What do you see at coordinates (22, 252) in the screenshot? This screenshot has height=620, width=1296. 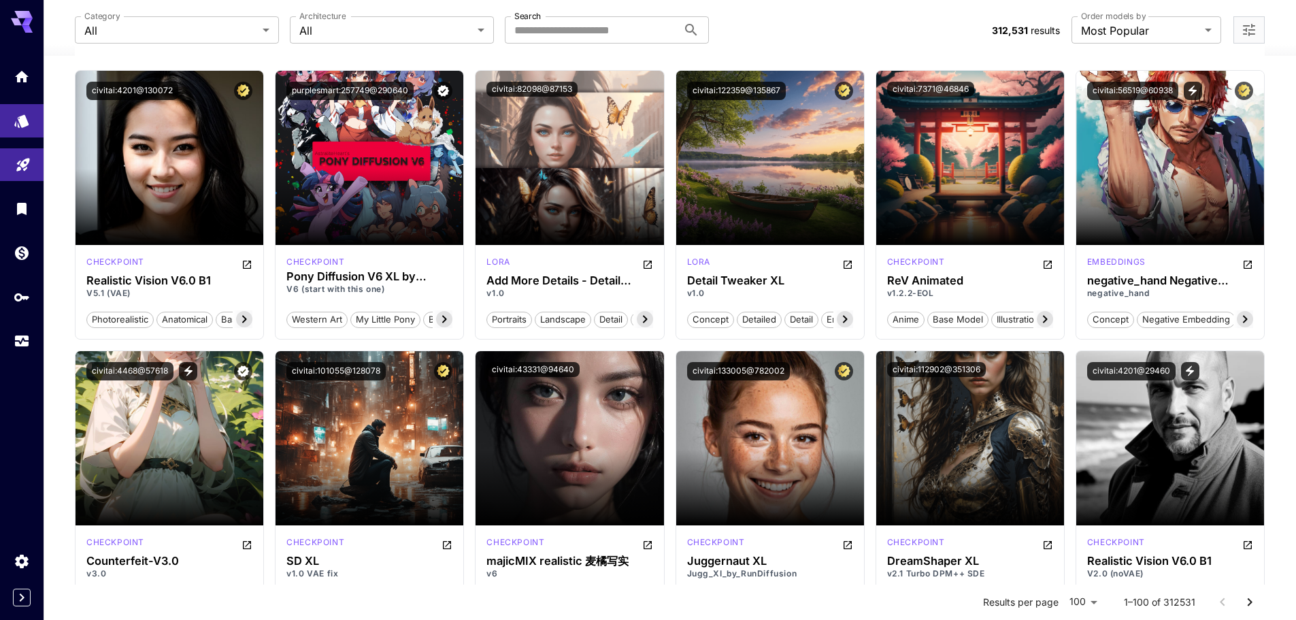 I see `div: Wallet` at bounding box center [22, 252].